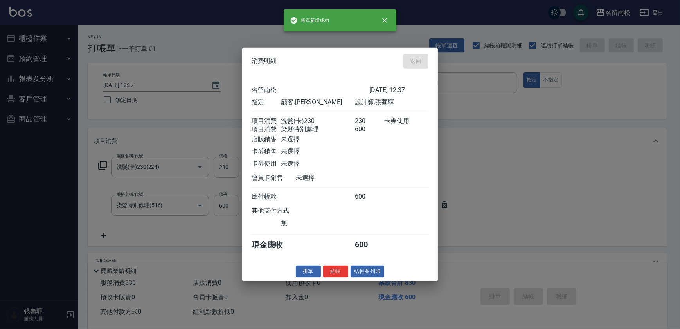 Image resolution: width=680 pixels, height=329 pixels. What do you see at coordinates (281, 210) in the screenshot?
I see `div: 其他支付方式` at bounding box center [281, 210].